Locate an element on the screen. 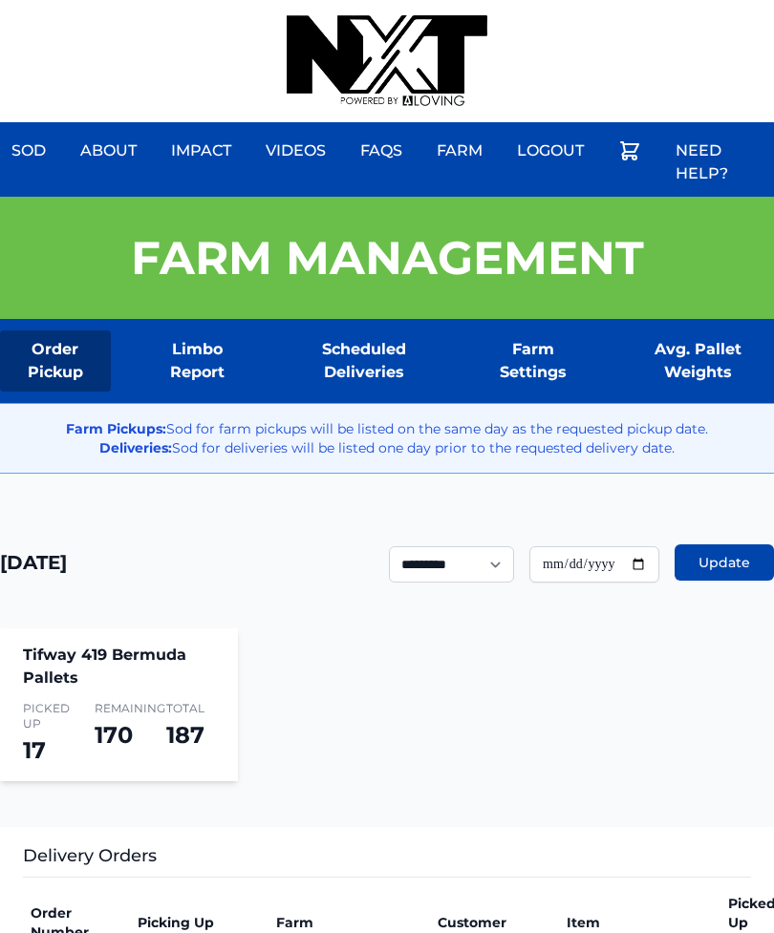 This screenshot has width=774, height=933. a: Videos is located at coordinates (295, 151).